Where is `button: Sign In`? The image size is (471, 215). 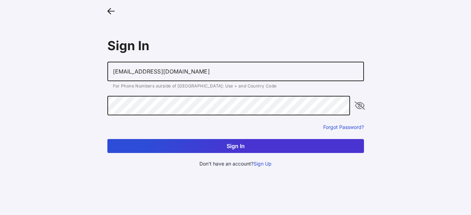 button: Sign In is located at coordinates (236, 146).